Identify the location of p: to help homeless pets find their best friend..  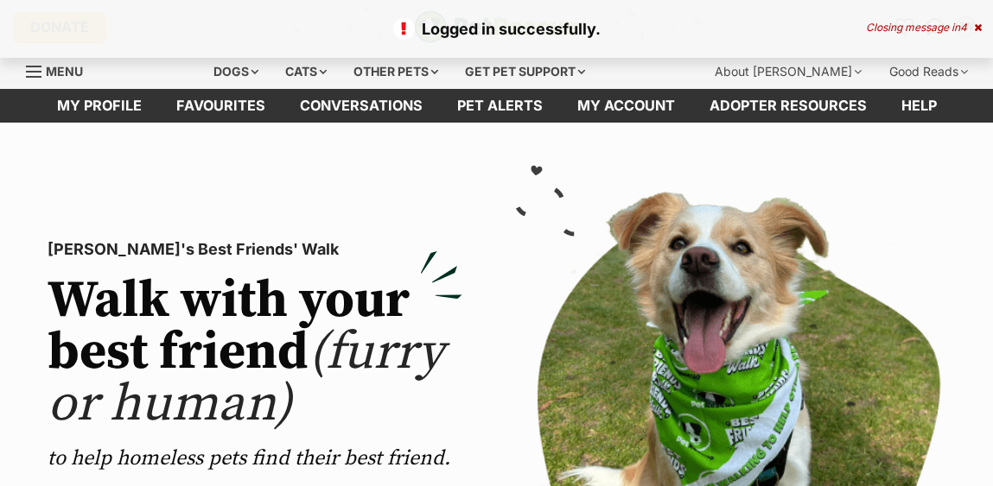
(255, 459).